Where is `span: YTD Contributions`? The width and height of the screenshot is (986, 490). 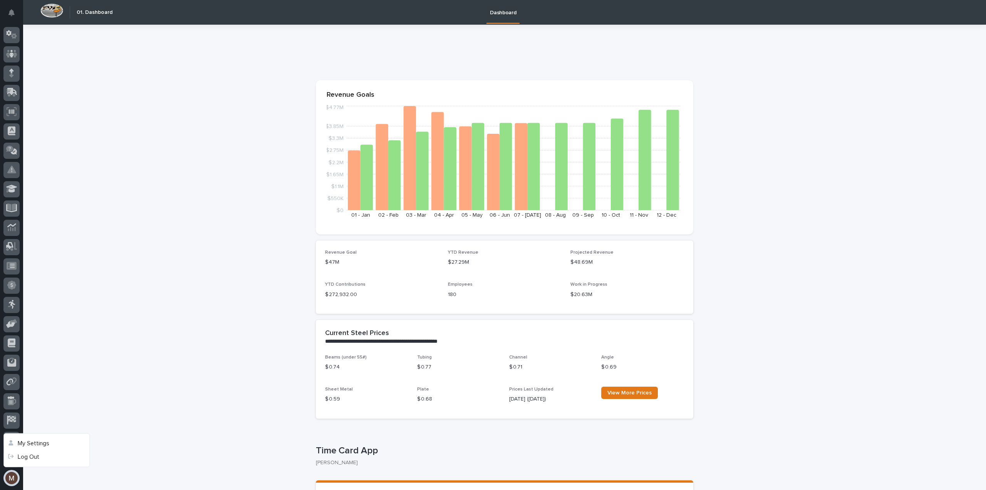 span: YTD Contributions is located at coordinates (345, 284).